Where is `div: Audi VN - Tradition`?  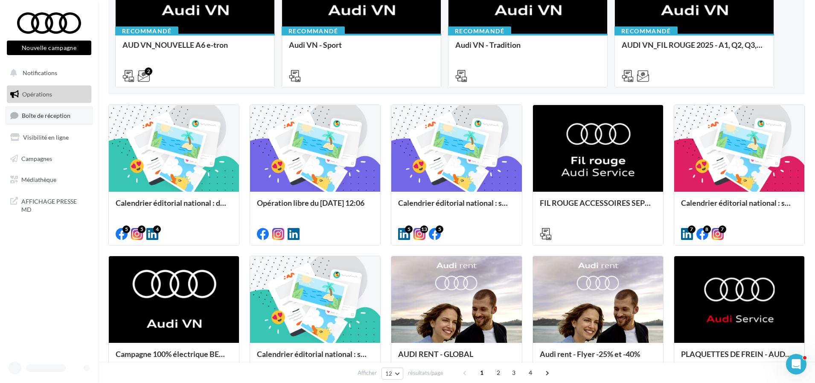
div: Audi VN - Tradition is located at coordinates (528, 49).